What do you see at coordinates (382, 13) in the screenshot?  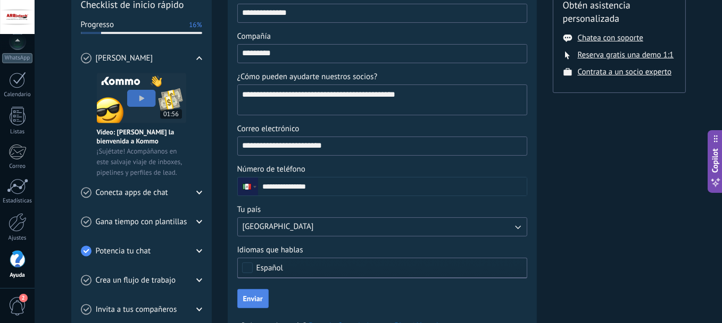 I see `input: Nombre` at bounding box center [382, 13].